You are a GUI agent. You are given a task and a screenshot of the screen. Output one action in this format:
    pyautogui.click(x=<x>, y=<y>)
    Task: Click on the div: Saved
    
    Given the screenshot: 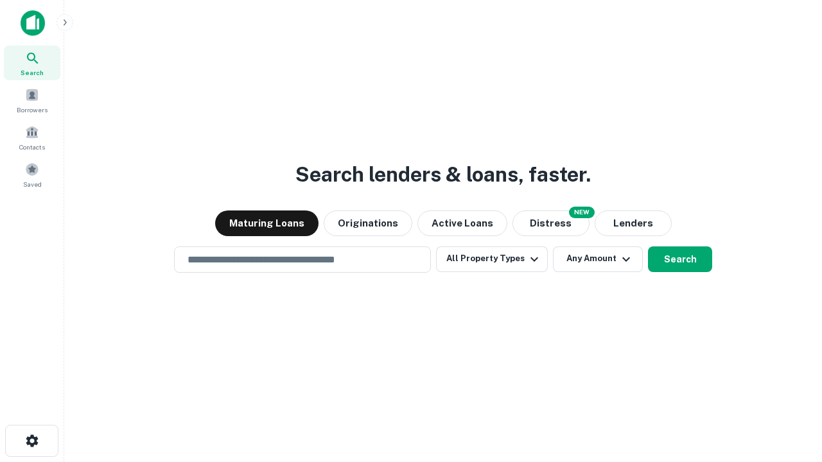 What is the action you would take?
    pyautogui.click(x=32, y=175)
    